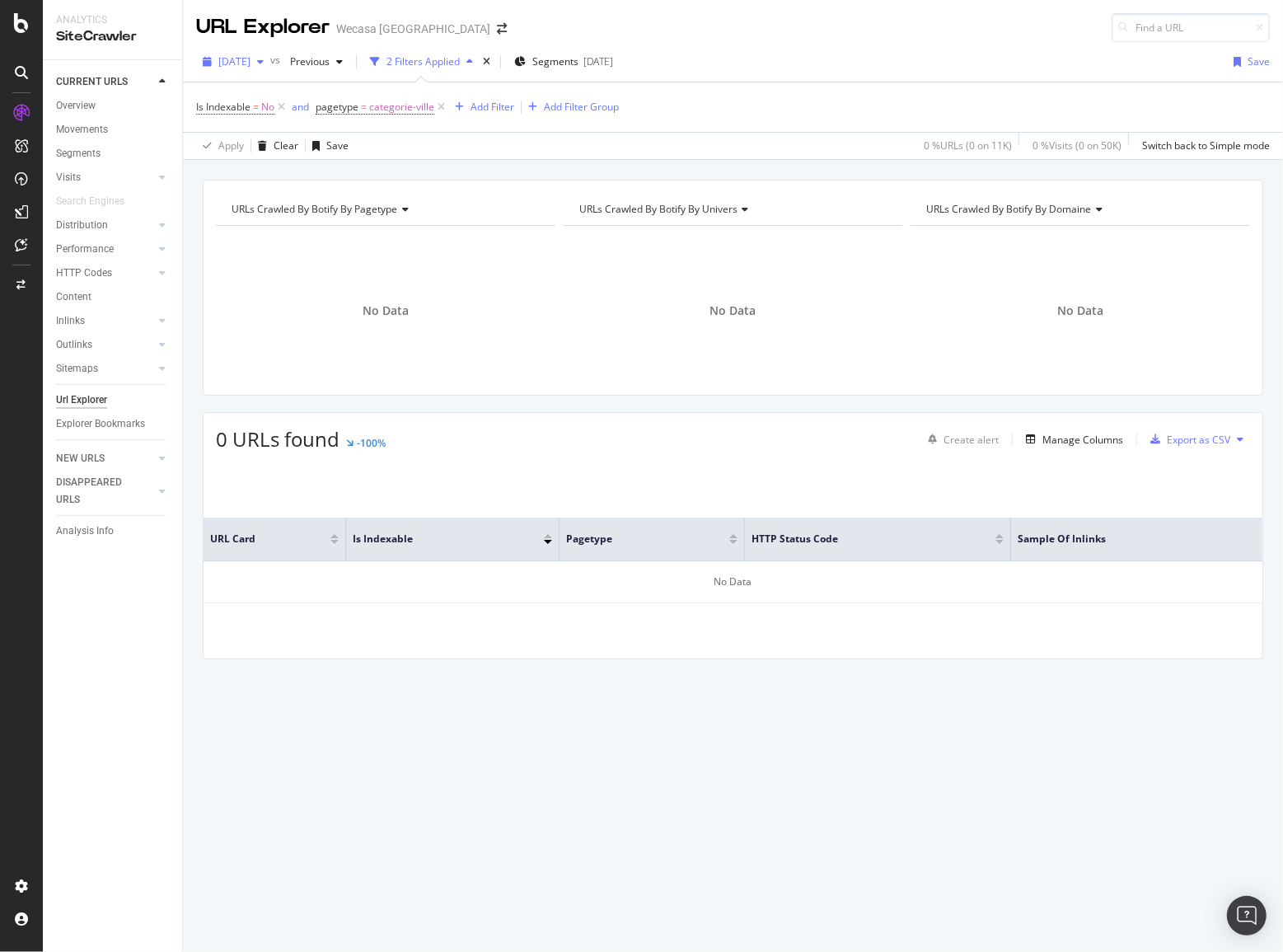  I want to click on div: Analytics, so click(112, 20).